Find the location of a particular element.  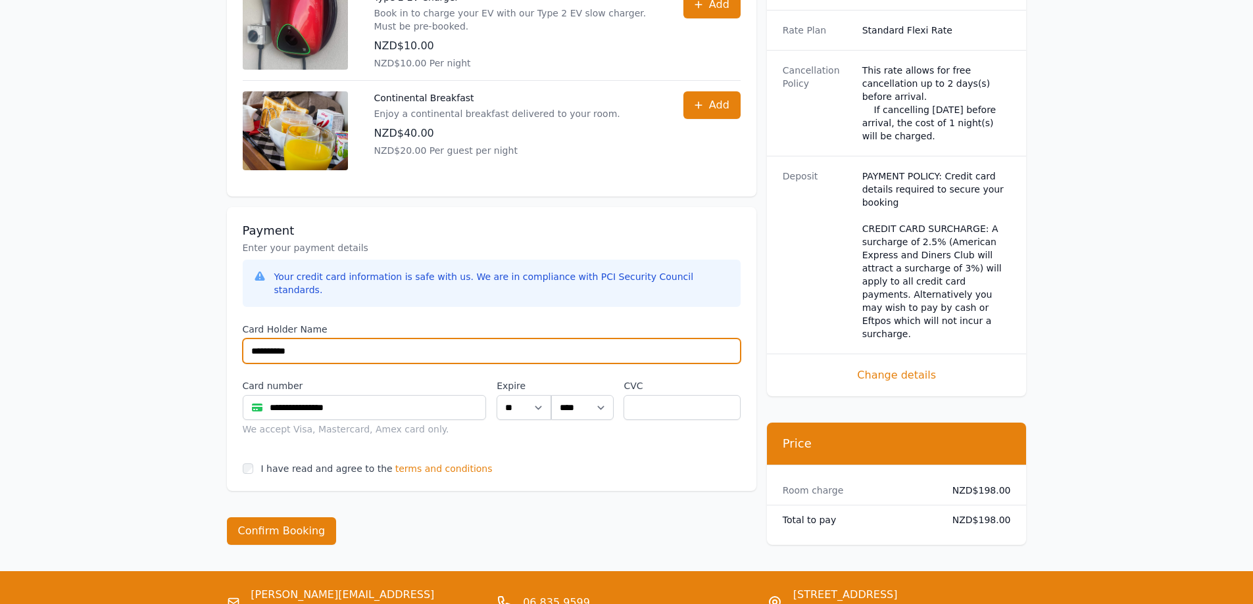

span: terms and conditions is located at coordinates (444, 469).